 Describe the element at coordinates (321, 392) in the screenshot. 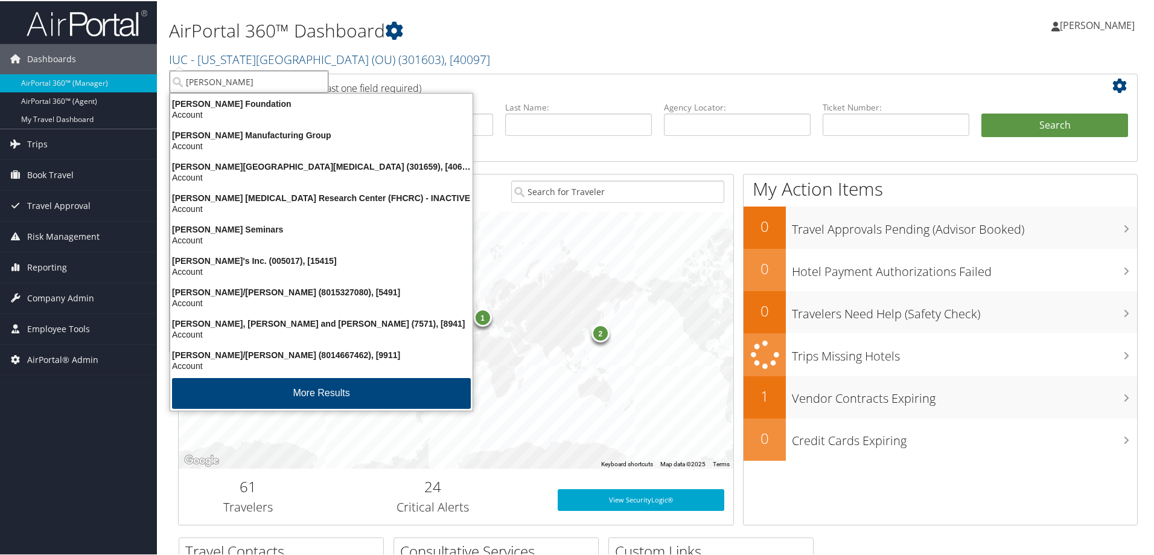

I see `button: More Results` at that location.